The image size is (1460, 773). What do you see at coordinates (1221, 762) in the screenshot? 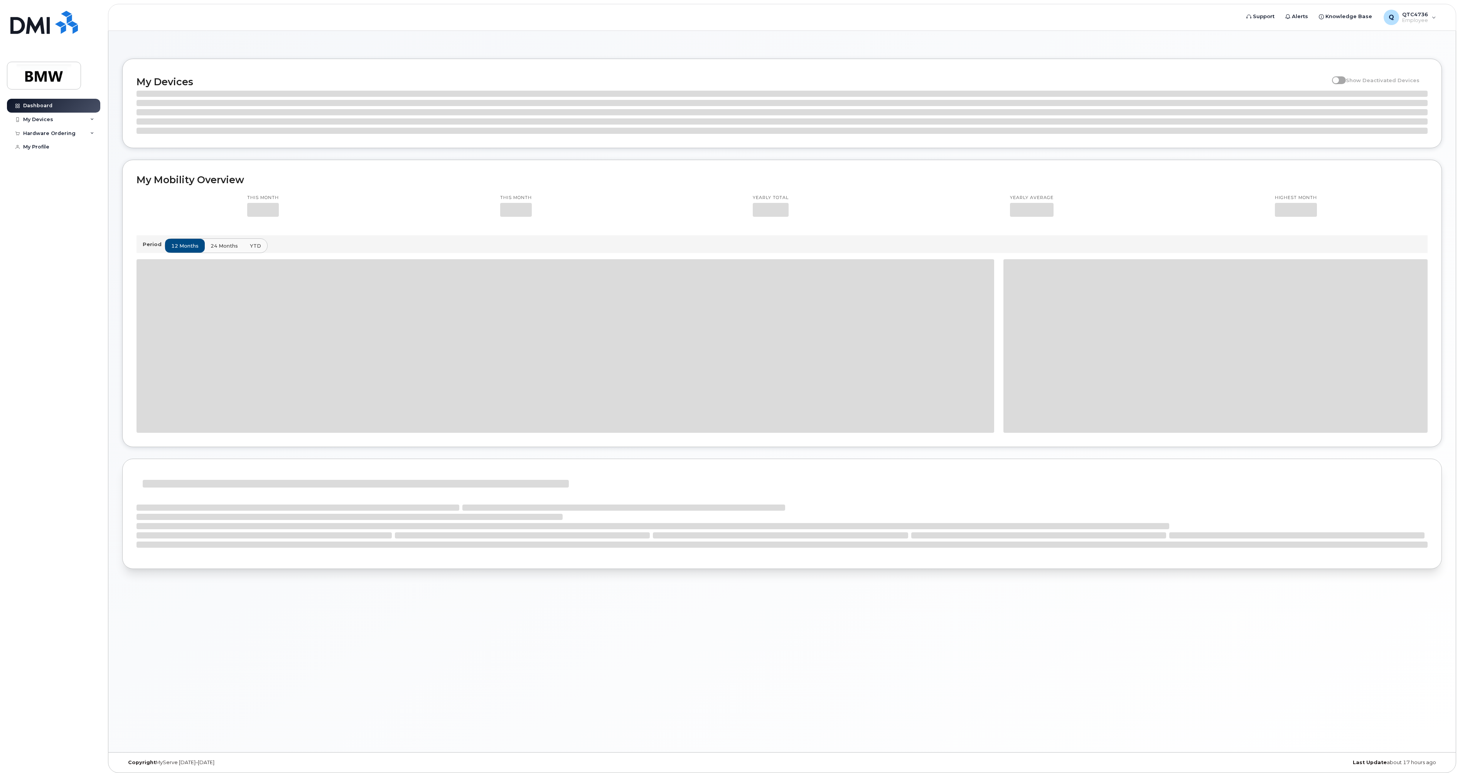
I see `div: about 17 hours ago` at bounding box center [1221, 762].